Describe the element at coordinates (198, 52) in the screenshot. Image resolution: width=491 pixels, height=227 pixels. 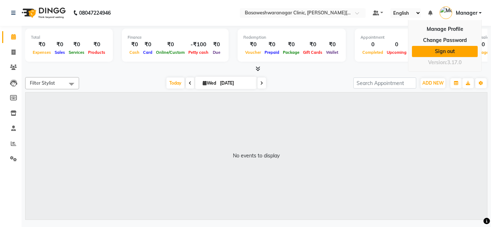
I see `span: Petty cash` at that location.